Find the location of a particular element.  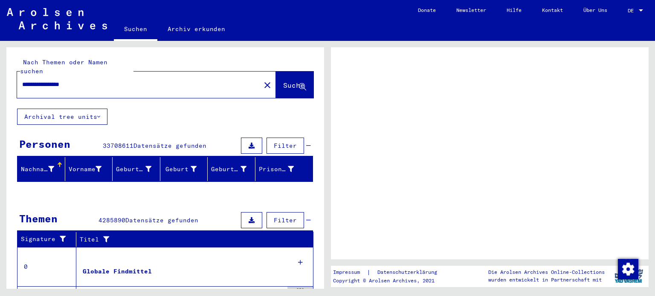

a: Impressum is located at coordinates (349, 272).